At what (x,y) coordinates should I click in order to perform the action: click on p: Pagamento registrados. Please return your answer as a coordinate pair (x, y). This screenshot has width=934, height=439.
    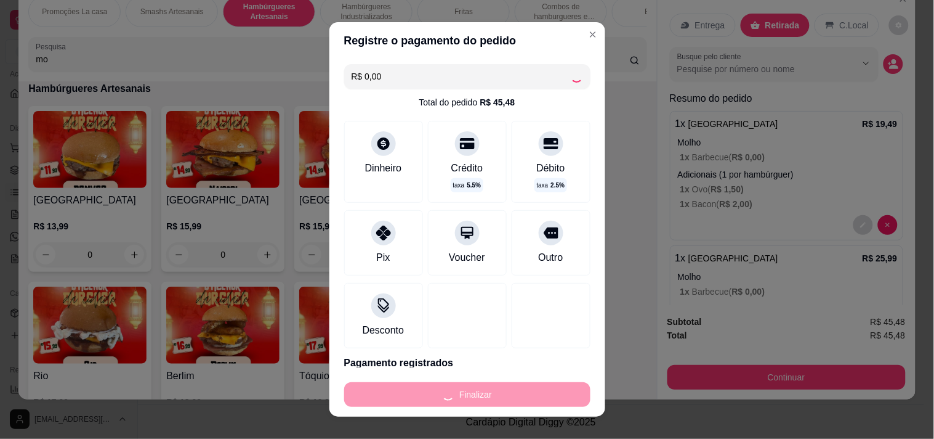
    Looking at the image, I should click on (468, 363).